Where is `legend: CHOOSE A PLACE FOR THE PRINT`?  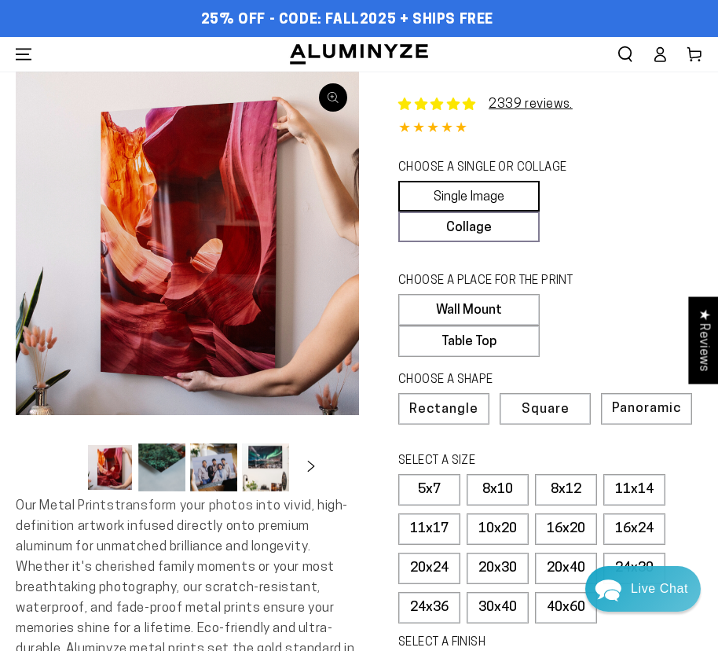
legend: CHOOSE A PLACE FOR THE PRINT is located at coordinates (487, 281).